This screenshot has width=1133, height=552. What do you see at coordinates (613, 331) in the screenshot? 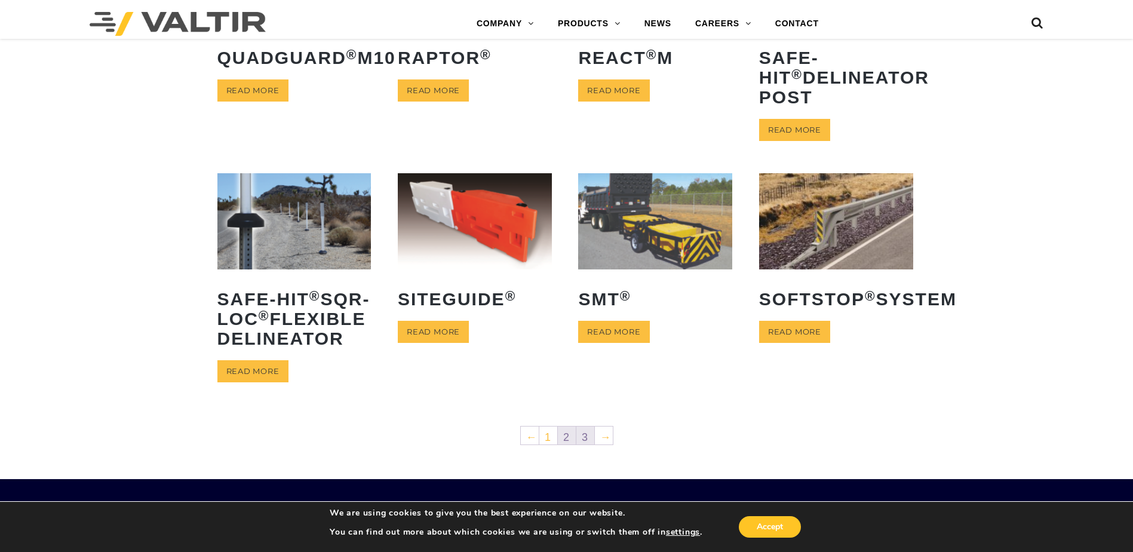
I see `a: Read more about “SMT®”` at bounding box center [613, 331].